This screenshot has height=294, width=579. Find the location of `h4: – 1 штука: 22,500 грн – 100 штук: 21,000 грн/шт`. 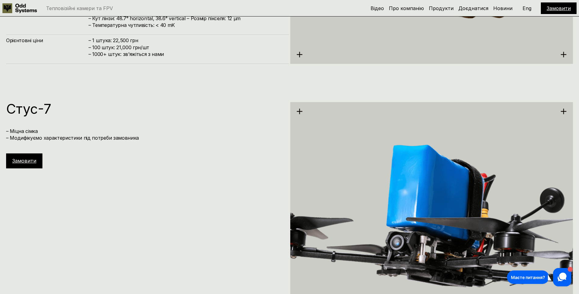

h4: – 1 штука: 22,500 грн – 100 штук: 21,000 грн/шт is located at coordinates (186, 47).